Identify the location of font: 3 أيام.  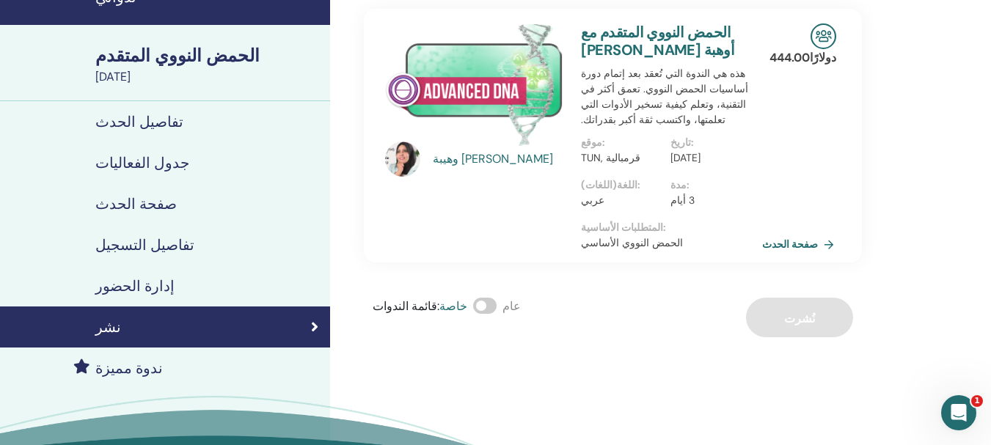
(682, 200).